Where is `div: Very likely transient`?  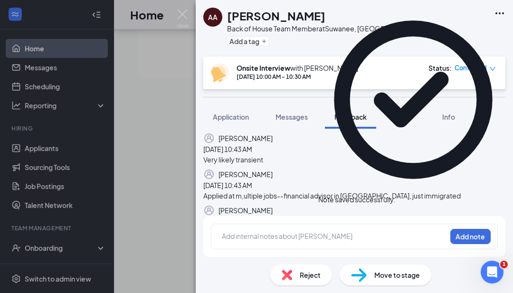
div: Very likely transient is located at coordinates (354, 160).